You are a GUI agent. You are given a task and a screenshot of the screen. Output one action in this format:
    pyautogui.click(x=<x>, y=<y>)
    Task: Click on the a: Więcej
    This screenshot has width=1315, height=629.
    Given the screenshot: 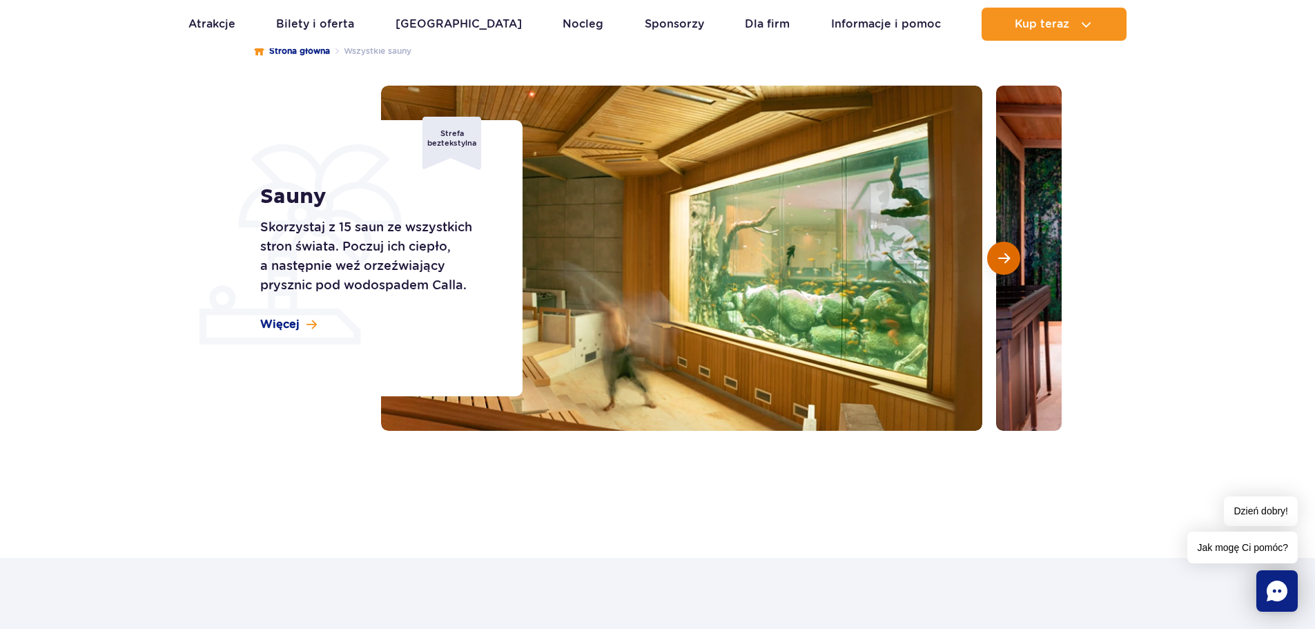 What is the action you would take?
    pyautogui.click(x=289, y=325)
    